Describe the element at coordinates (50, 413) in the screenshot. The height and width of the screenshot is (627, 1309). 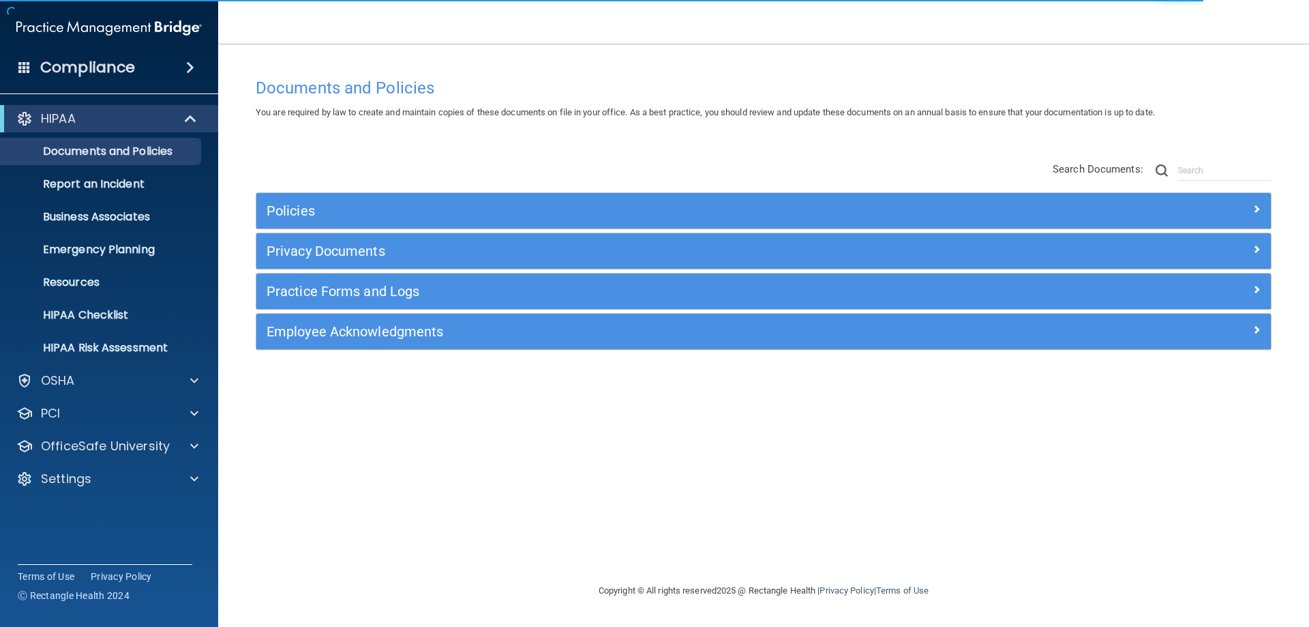
I see `p: PCI` at that location.